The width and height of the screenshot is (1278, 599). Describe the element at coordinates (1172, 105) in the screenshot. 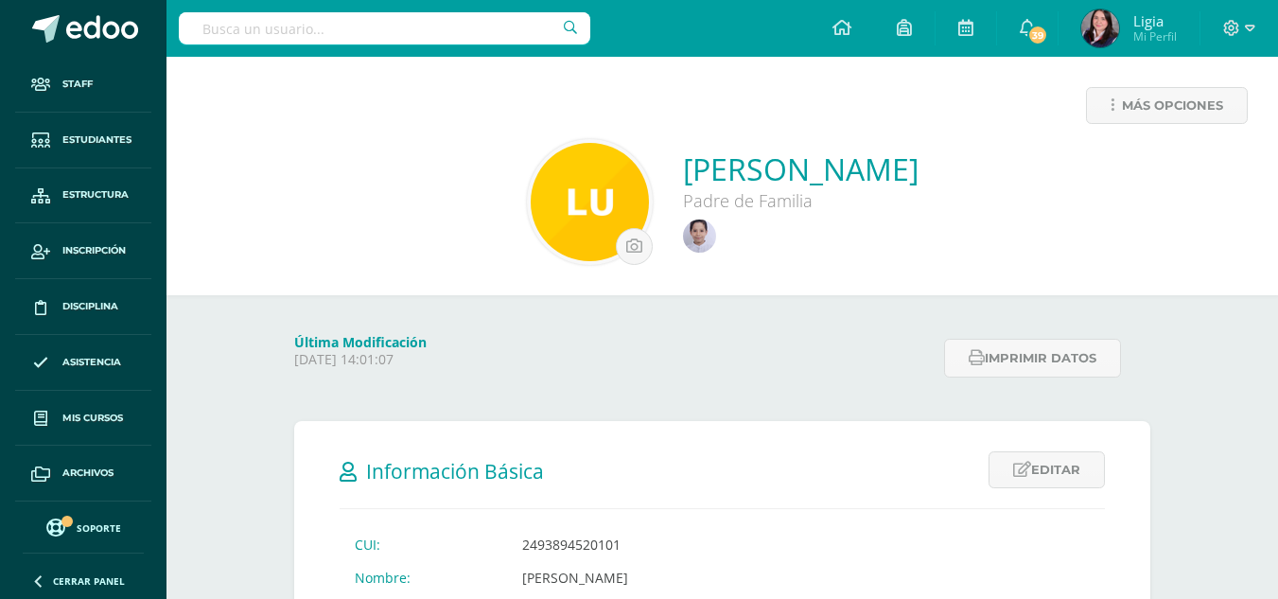

I see `span: Más opciones` at that location.